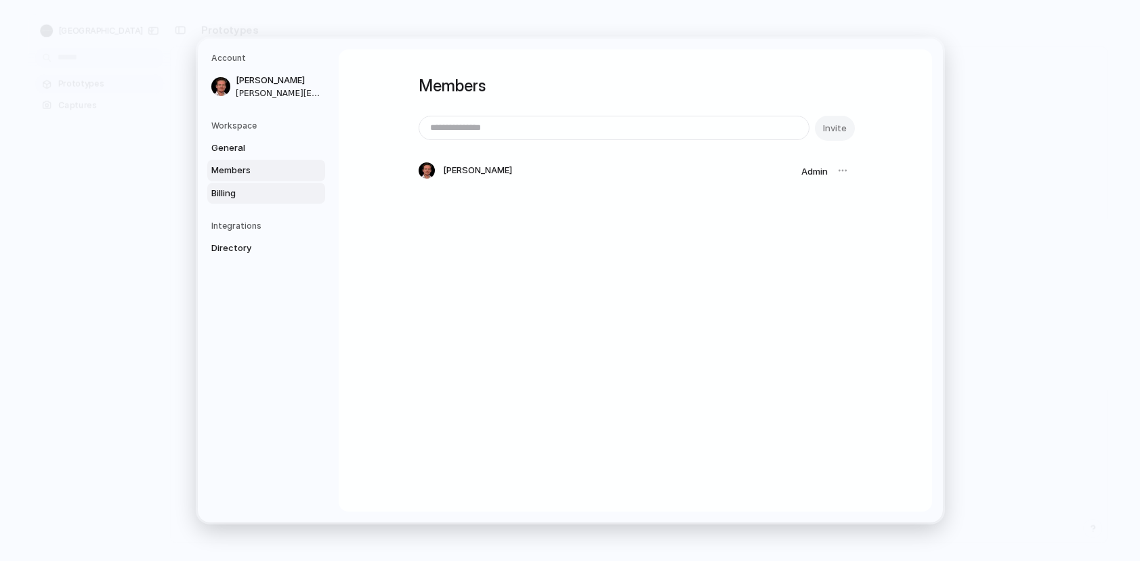 This screenshot has height=561, width=1140. What do you see at coordinates (266, 194) in the screenshot?
I see `a: Billing` at bounding box center [266, 194].